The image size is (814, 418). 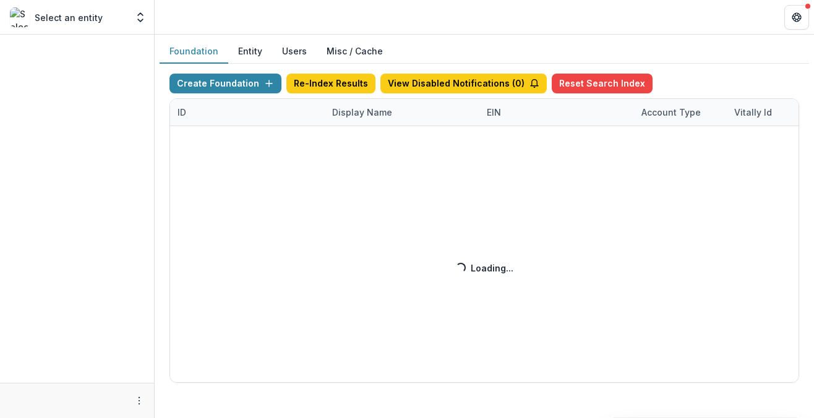 I want to click on p: Select an entity, so click(x=69, y=17).